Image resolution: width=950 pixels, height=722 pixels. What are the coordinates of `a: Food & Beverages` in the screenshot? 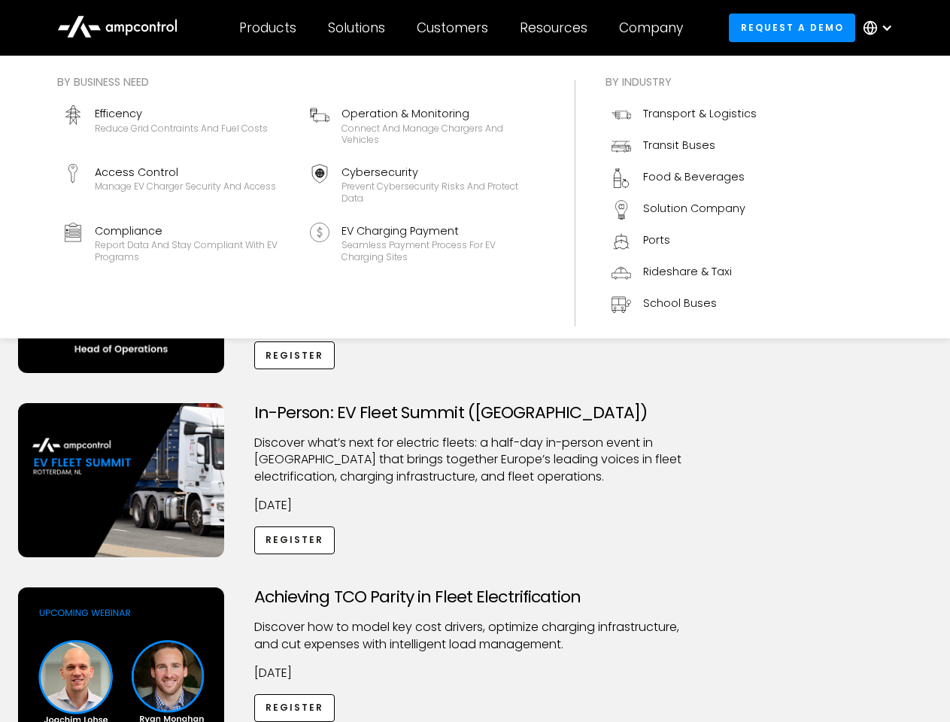 It's located at (684, 178).